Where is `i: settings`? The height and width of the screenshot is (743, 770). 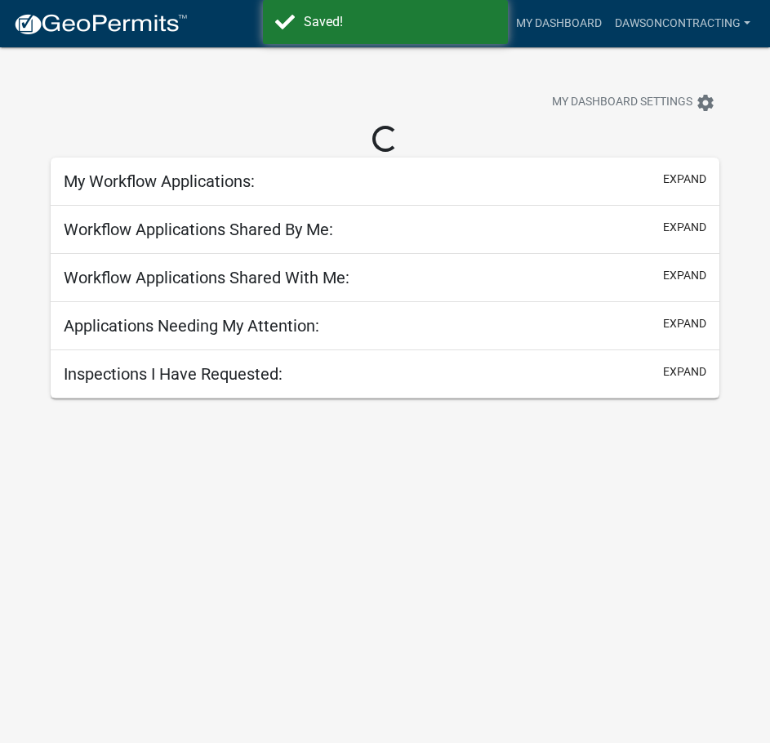
i: settings is located at coordinates (706, 103).